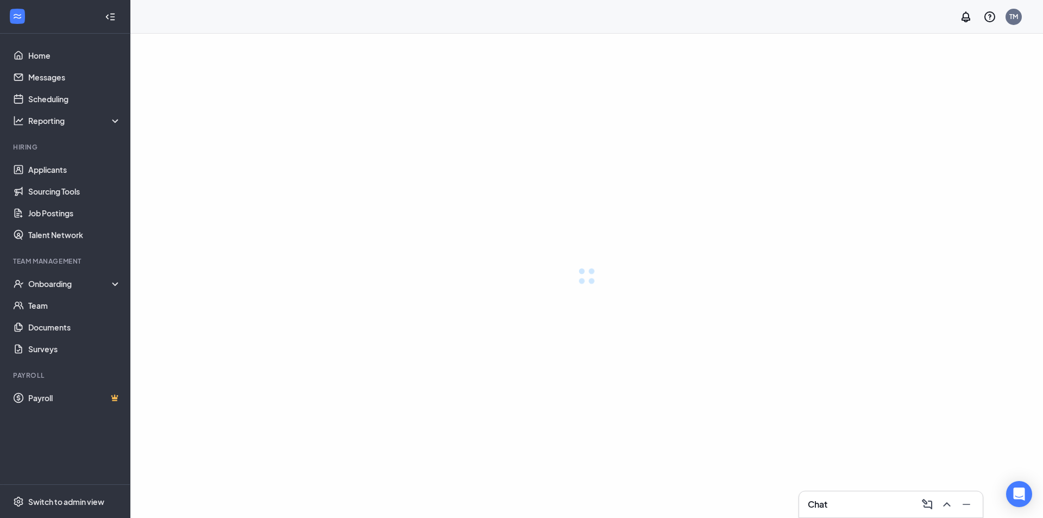 The width and height of the screenshot is (1043, 518). Describe the element at coordinates (74, 55) in the screenshot. I see `a: Home` at that location.